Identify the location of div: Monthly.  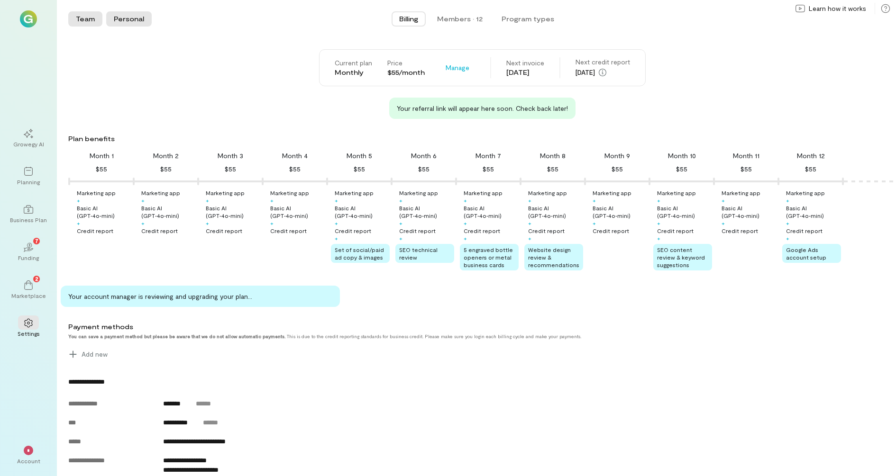
(353, 72).